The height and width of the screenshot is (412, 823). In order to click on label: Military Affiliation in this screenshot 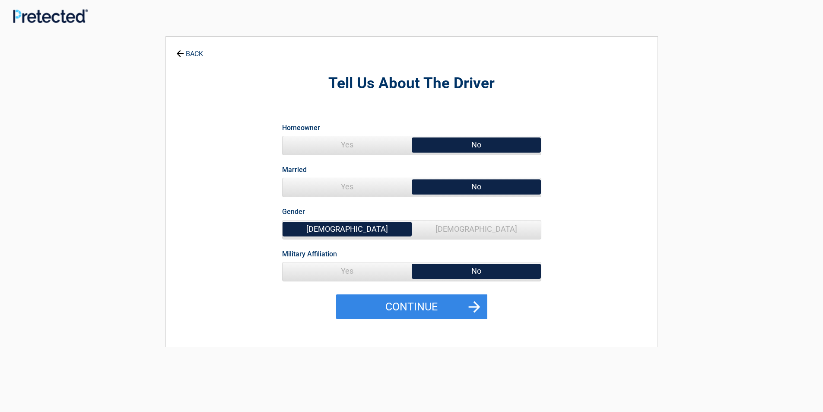, I will do `click(309, 253)`.